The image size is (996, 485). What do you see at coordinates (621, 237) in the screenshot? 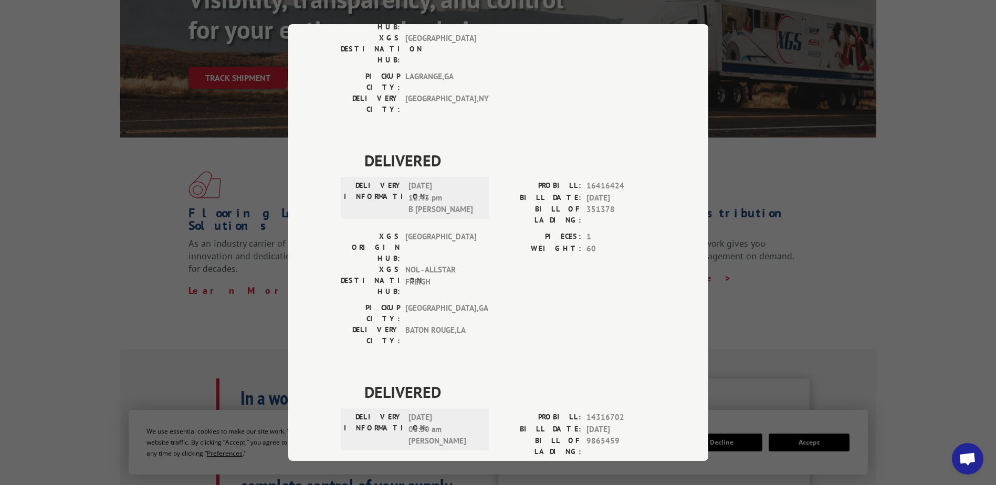
I see `span: 1` at bounding box center [621, 237].